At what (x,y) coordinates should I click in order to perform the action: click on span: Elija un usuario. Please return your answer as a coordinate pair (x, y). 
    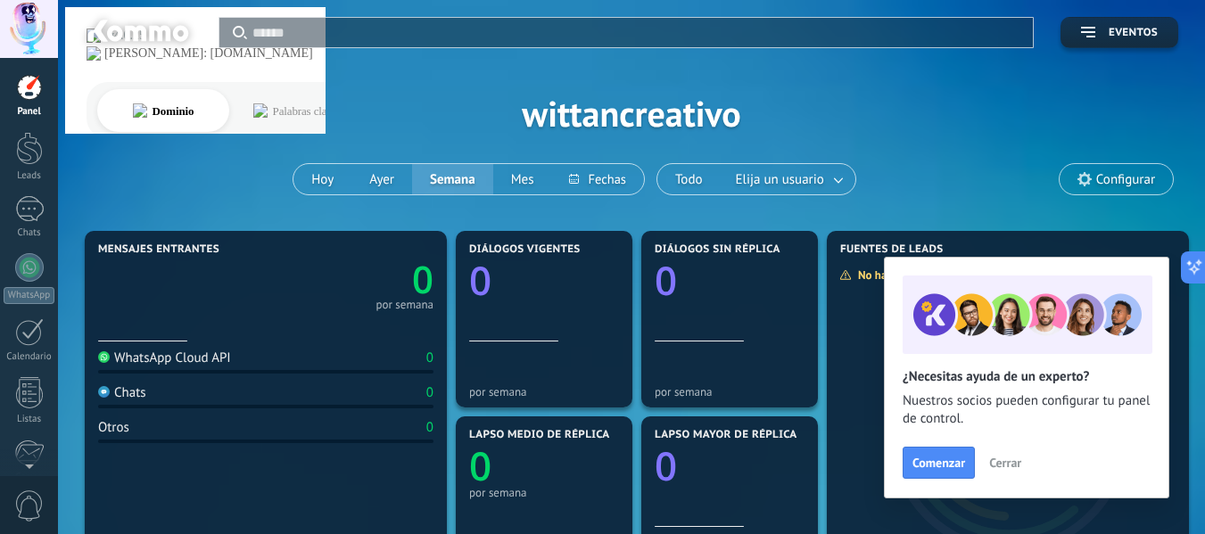
    Looking at the image, I should click on (779, 179).